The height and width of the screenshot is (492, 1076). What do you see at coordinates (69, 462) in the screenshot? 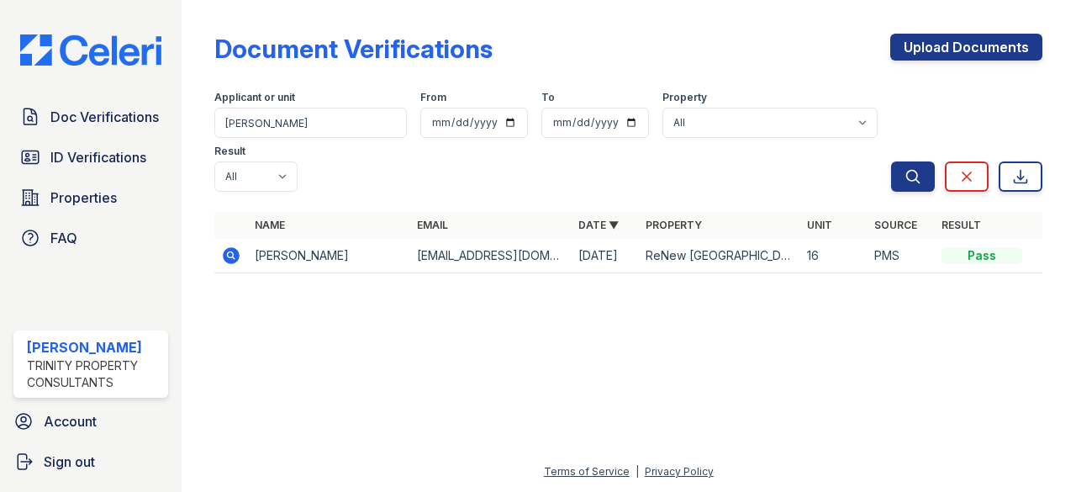
I see `span: Sign out` at bounding box center [69, 462].